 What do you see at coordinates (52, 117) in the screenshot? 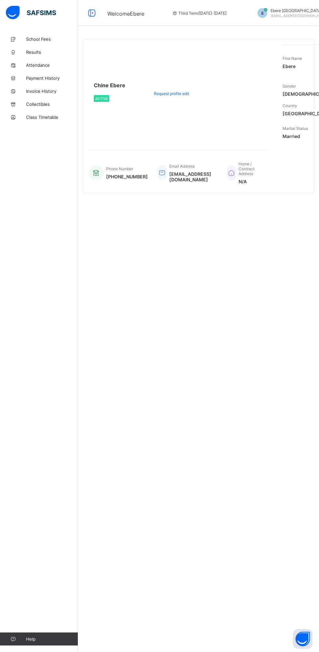
I see `span: Class Timetable` at bounding box center [52, 117].